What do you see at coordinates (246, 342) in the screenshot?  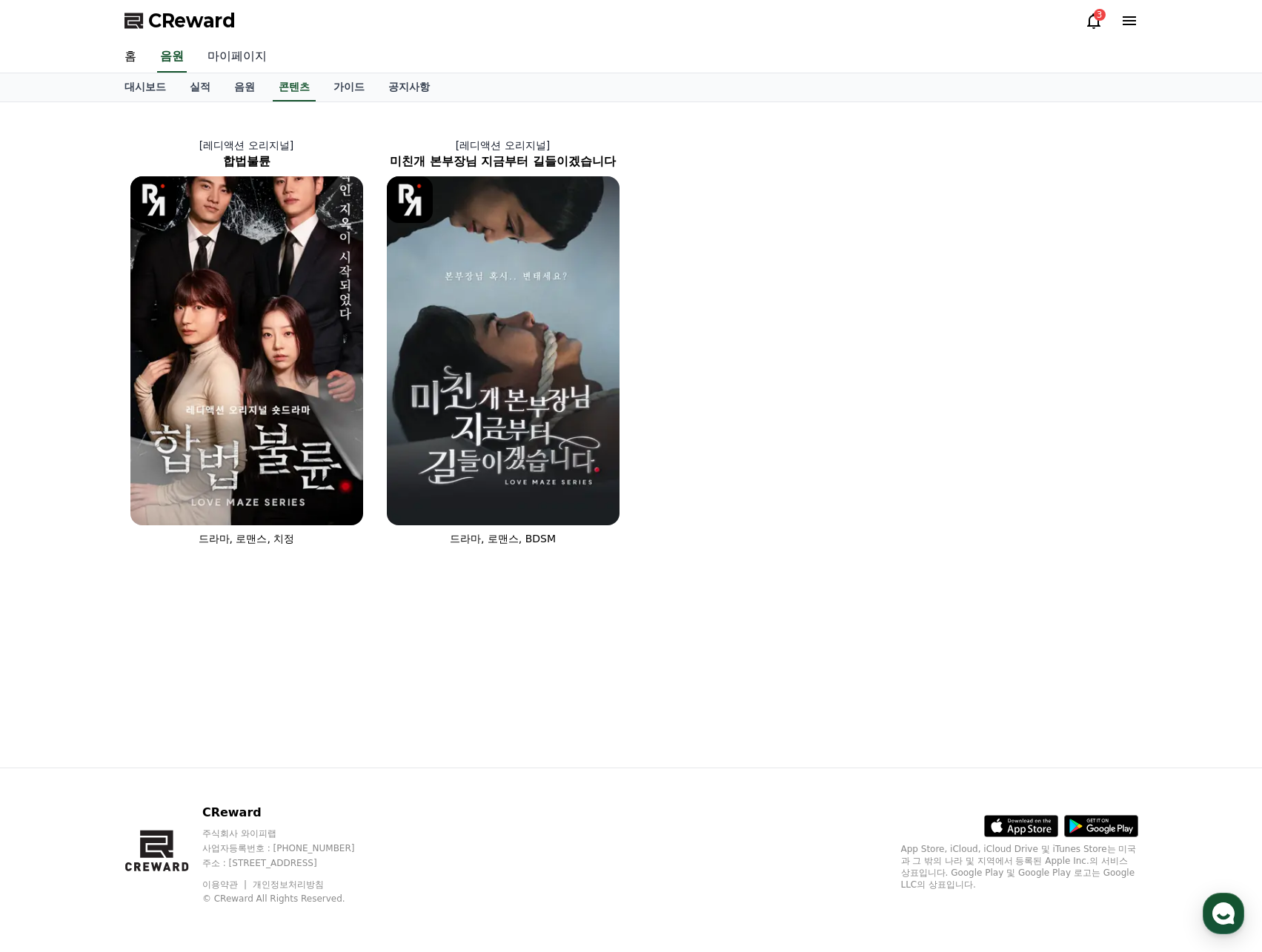 I see `a: [레디액션 오리지널] 합법불륜 합법불륜 [object Object] Logo 드라마, 로맨스, 치정` at bounding box center [246, 342].